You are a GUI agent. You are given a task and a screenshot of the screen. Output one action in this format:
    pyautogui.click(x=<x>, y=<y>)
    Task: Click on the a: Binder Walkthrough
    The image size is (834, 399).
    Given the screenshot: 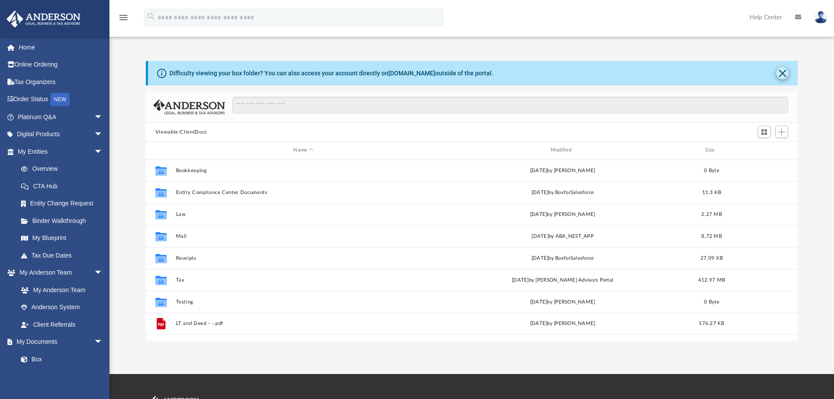 What is the action you would take?
    pyautogui.click(x=64, y=221)
    